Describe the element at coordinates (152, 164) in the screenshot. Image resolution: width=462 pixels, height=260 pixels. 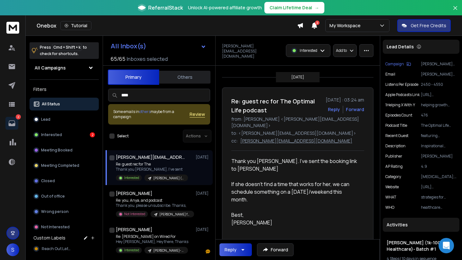
I see `p: Re: guest rec for The` at that location.